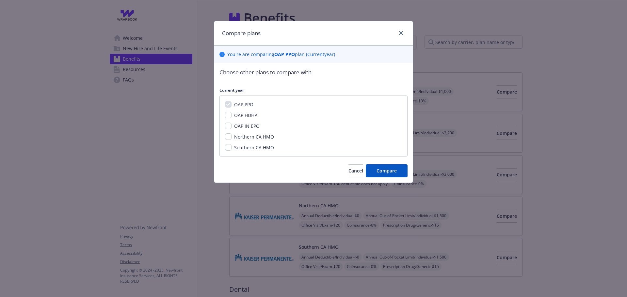 This screenshot has width=627, height=297. I want to click on span: Compare, so click(387, 171).